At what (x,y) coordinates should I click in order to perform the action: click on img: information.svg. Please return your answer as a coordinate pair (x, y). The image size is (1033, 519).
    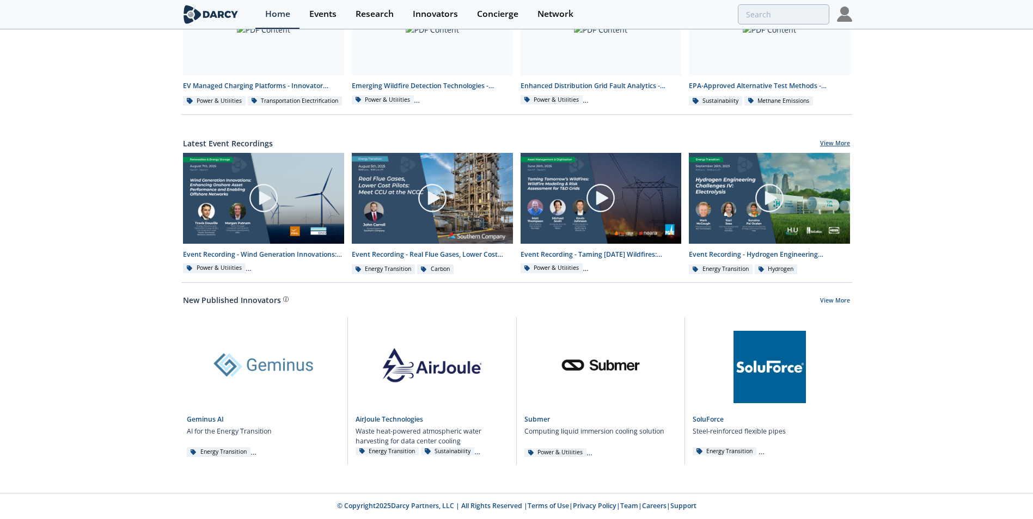
    Looking at the image, I should click on (286, 299).